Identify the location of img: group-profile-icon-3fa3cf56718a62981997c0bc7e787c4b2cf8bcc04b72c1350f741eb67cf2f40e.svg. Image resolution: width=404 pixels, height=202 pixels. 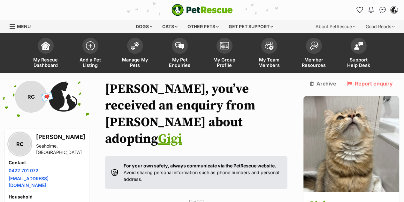
(225, 46).